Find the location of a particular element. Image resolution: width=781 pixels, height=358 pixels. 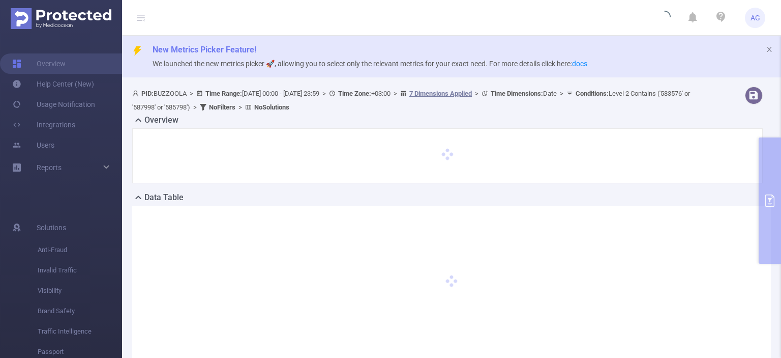

span: Traffic Intelligence is located at coordinates (80, 331).